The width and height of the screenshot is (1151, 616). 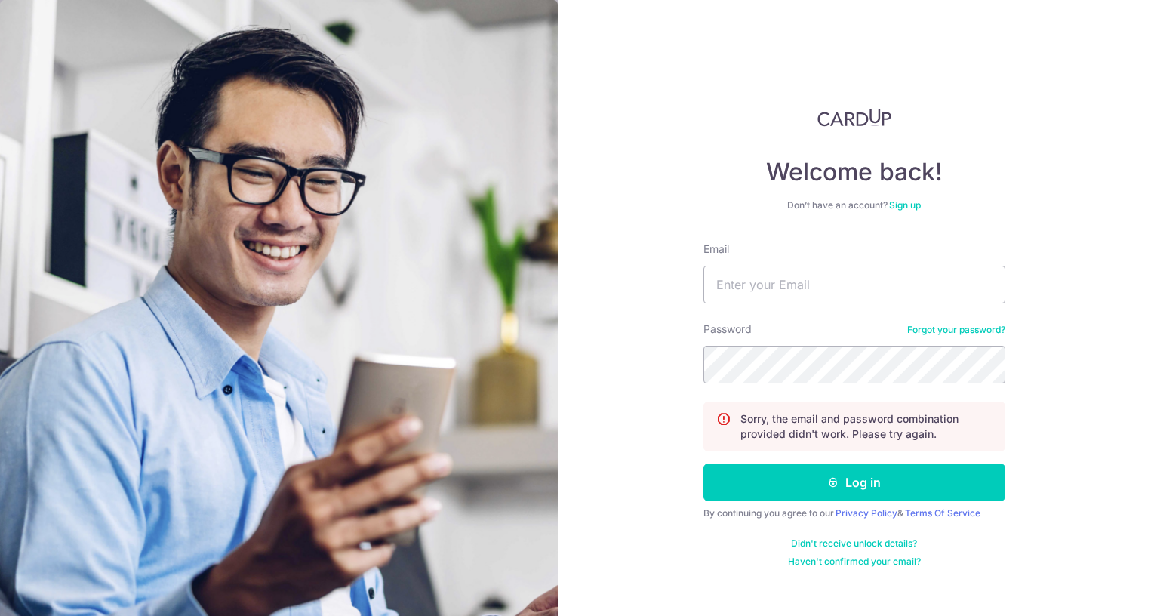 What do you see at coordinates (866, 512) in the screenshot?
I see `a: Privacy Policy` at bounding box center [866, 512].